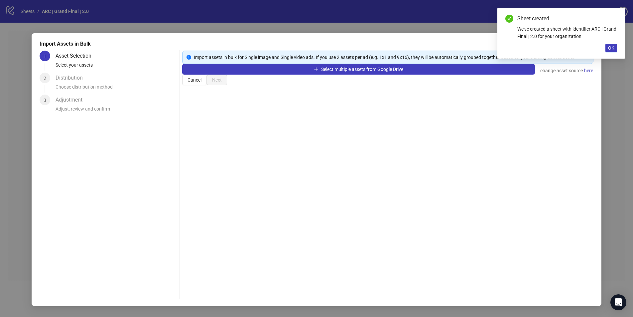  I want to click on span: here, so click(589, 71).